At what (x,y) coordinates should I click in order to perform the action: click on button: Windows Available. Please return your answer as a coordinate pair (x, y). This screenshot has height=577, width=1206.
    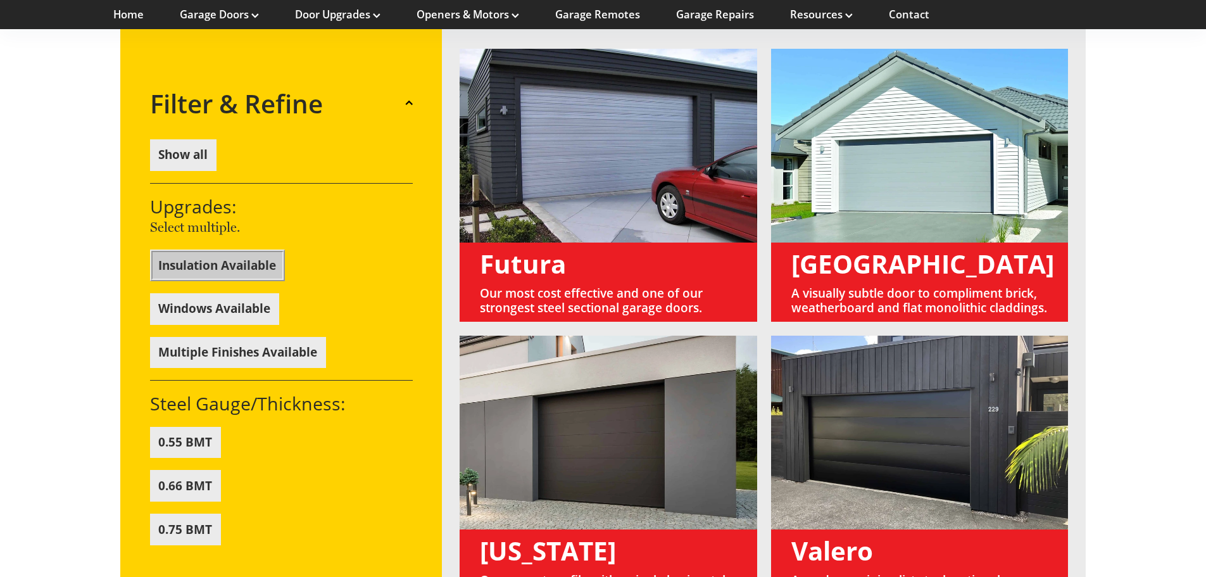
    Looking at the image, I should click on (215, 308).